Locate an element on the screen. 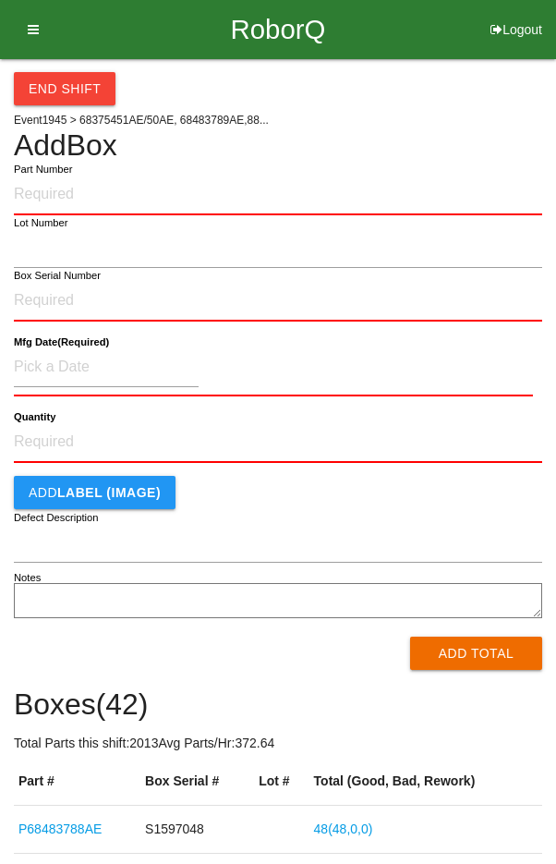  label: Lot Number is located at coordinates (41, 223).